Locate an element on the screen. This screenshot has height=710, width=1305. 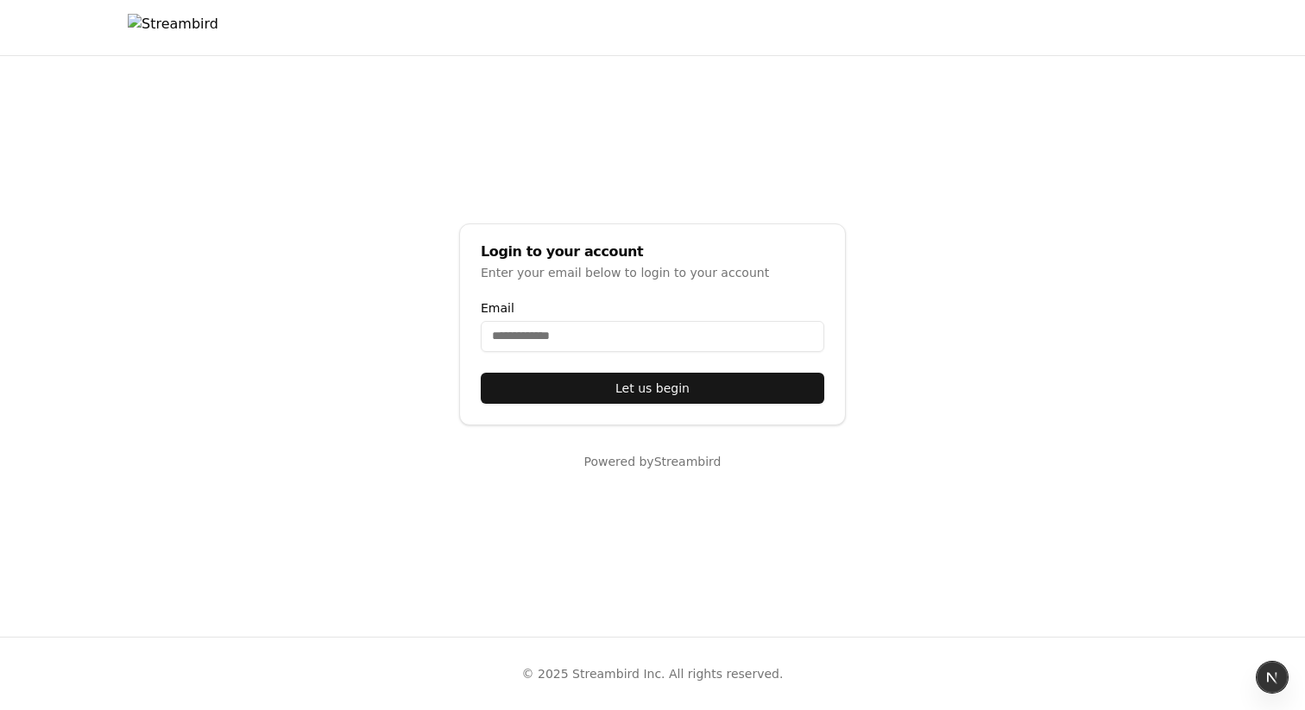
span: All rights reserved. is located at coordinates (726, 674).